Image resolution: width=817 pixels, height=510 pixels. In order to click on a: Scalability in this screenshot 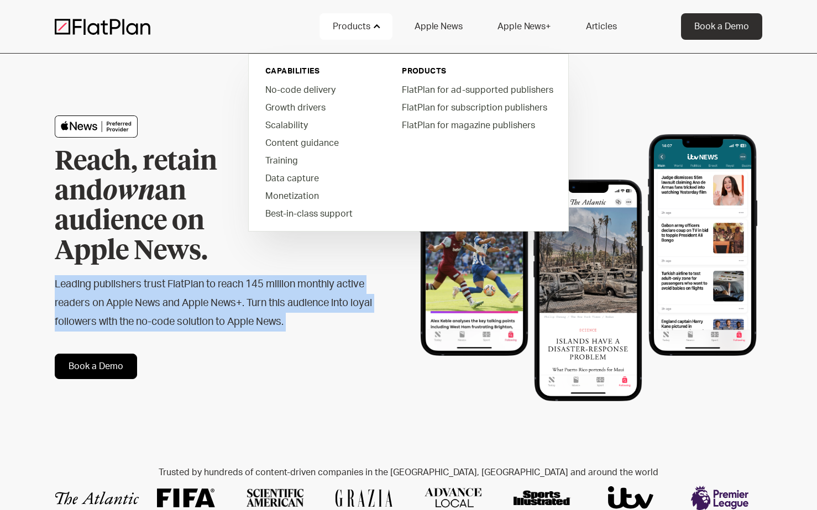, I will do `click(319, 125)`.